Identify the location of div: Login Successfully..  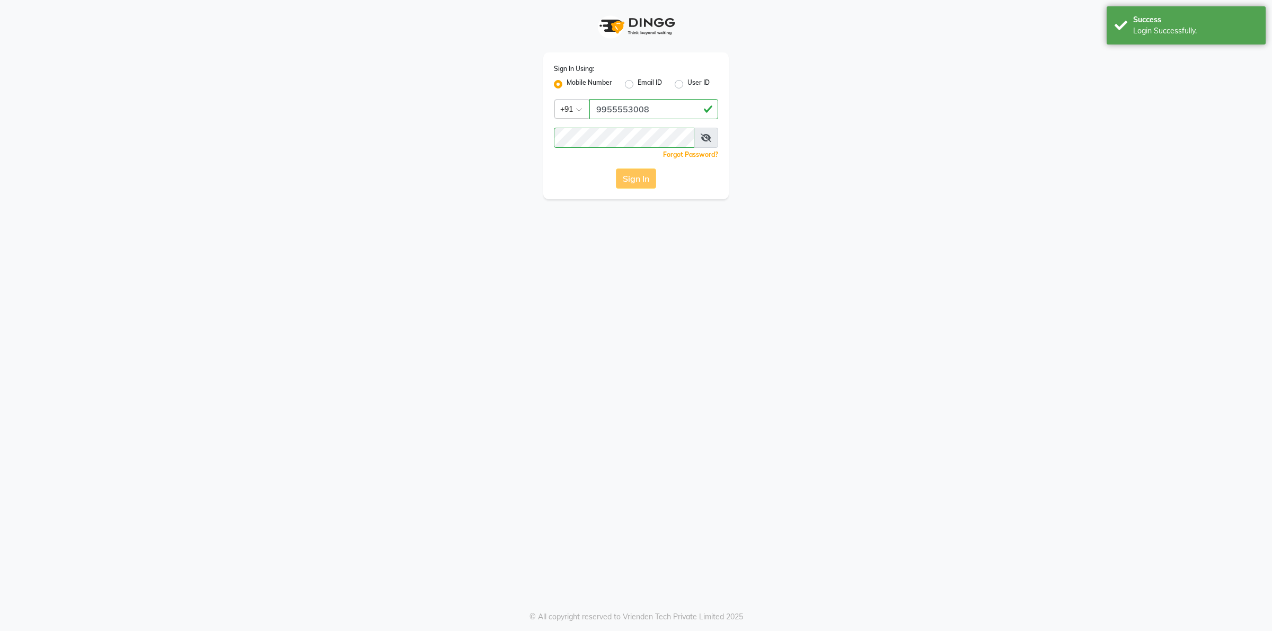
(1195, 31).